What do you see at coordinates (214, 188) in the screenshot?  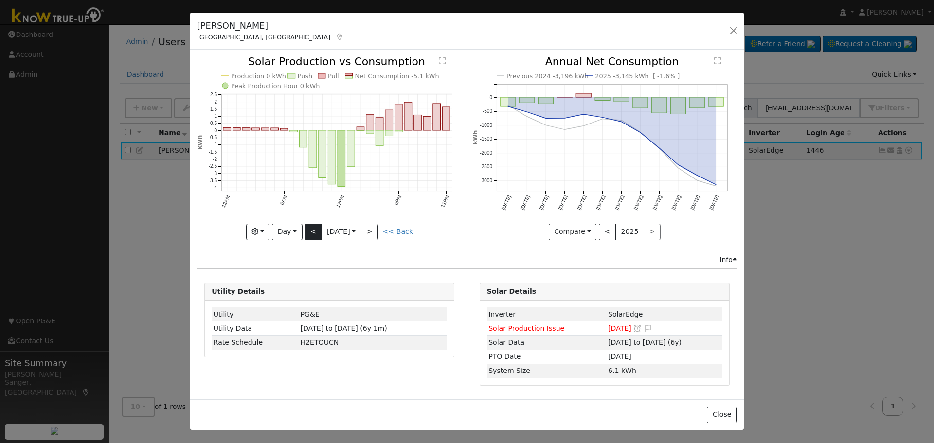 I see `text: -4` at bounding box center [214, 188].